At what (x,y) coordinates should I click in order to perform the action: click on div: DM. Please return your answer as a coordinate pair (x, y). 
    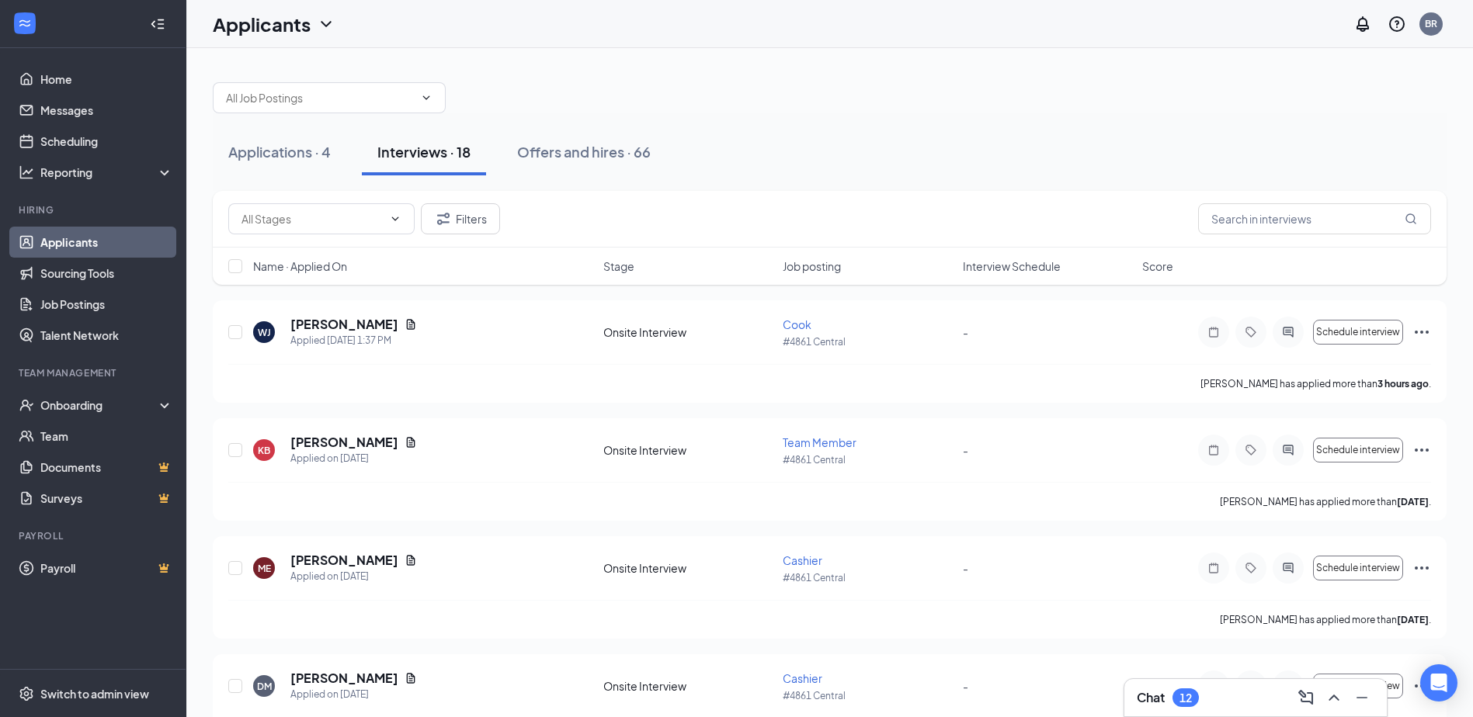
    Looking at the image, I should click on (264, 686).